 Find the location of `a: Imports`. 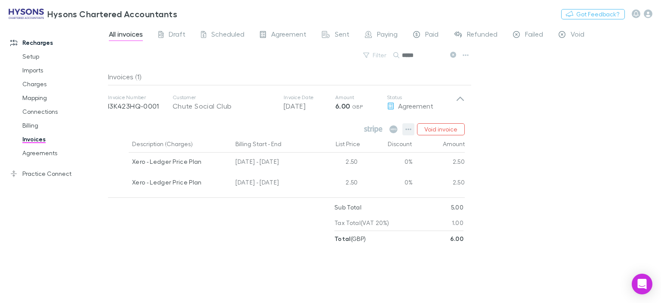

a: Imports is located at coordinates (63, 70).